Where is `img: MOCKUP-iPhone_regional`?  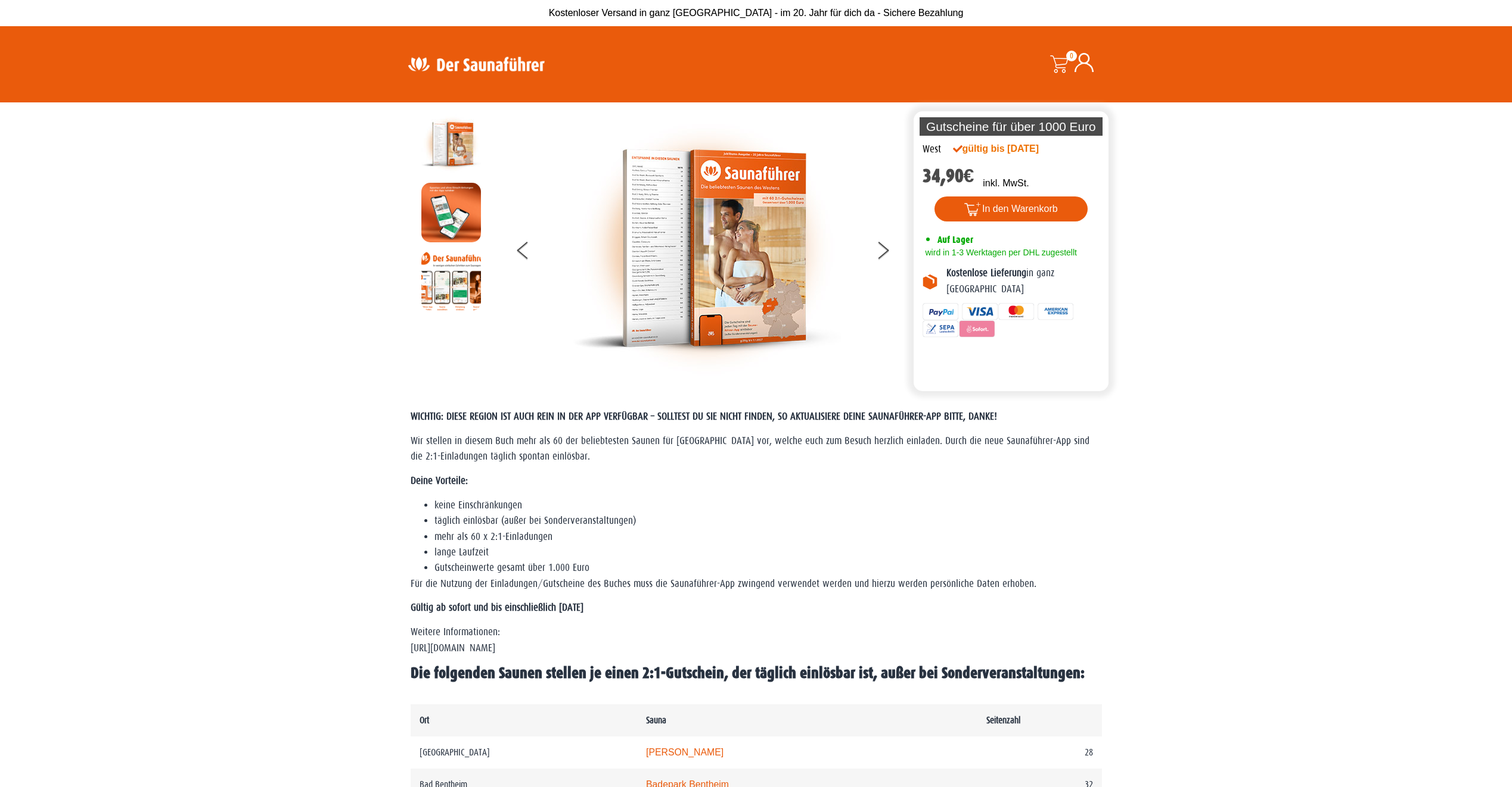
img: MOCKUP-iPhone_regional is located at coordinates (451, 213).